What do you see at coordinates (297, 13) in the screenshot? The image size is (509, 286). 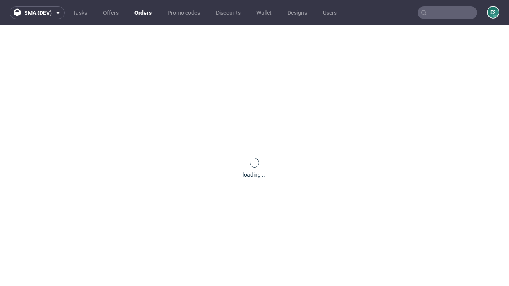 I see `a: Designs` at bounding box center [297, 13].